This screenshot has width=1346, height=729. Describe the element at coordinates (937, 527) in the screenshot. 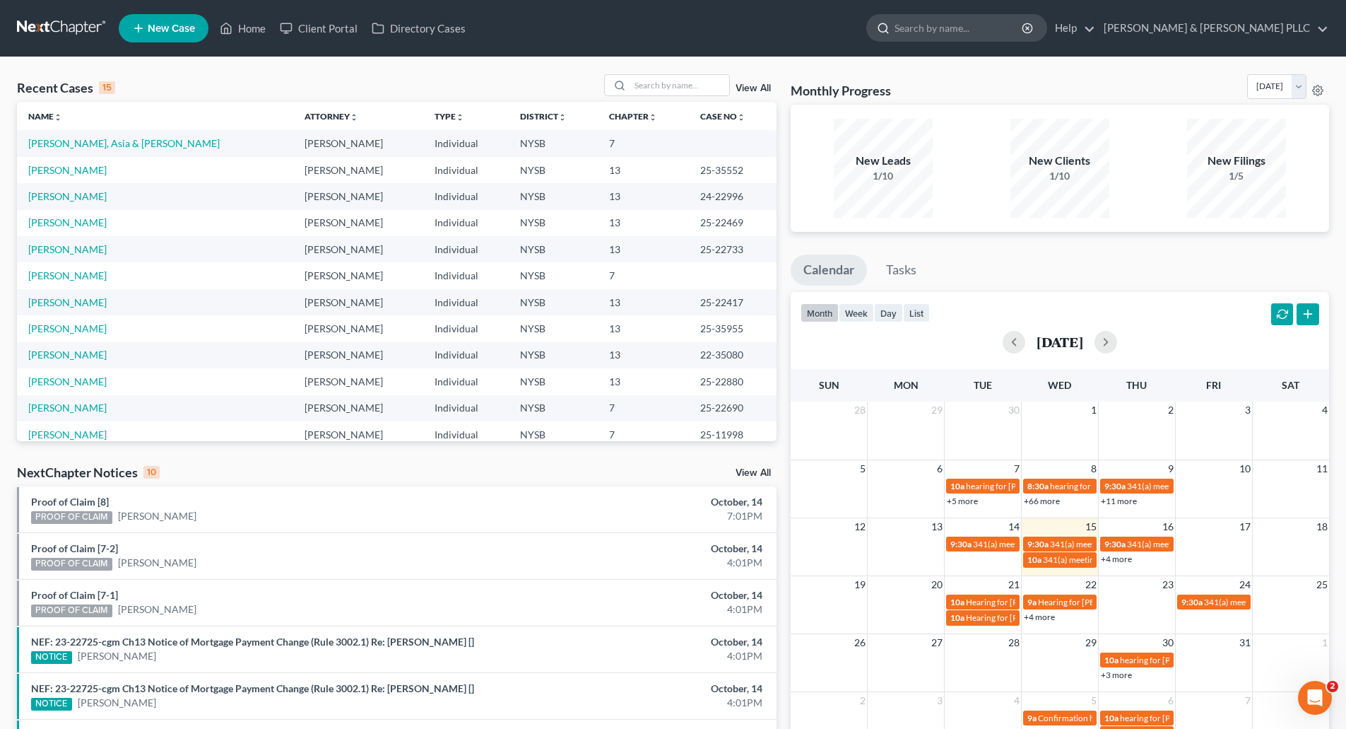

I see `span: 13` at that location.